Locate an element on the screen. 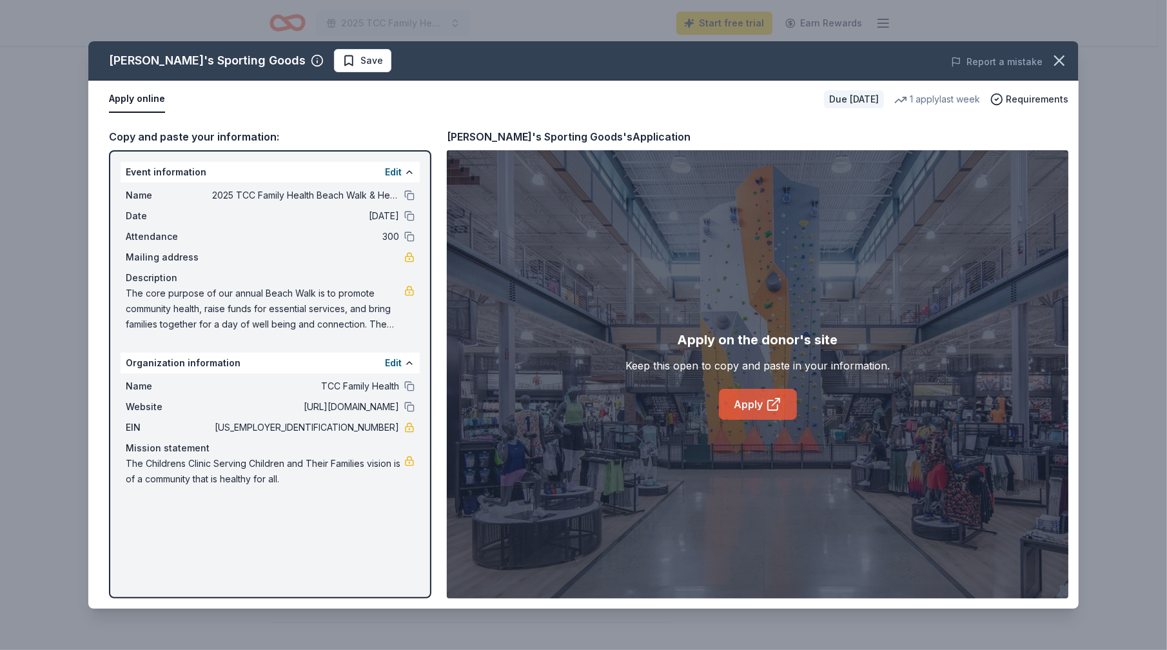 This screenshot has height=650, width=1167. div: 1 apply last week is located at coordinates (937, 99).